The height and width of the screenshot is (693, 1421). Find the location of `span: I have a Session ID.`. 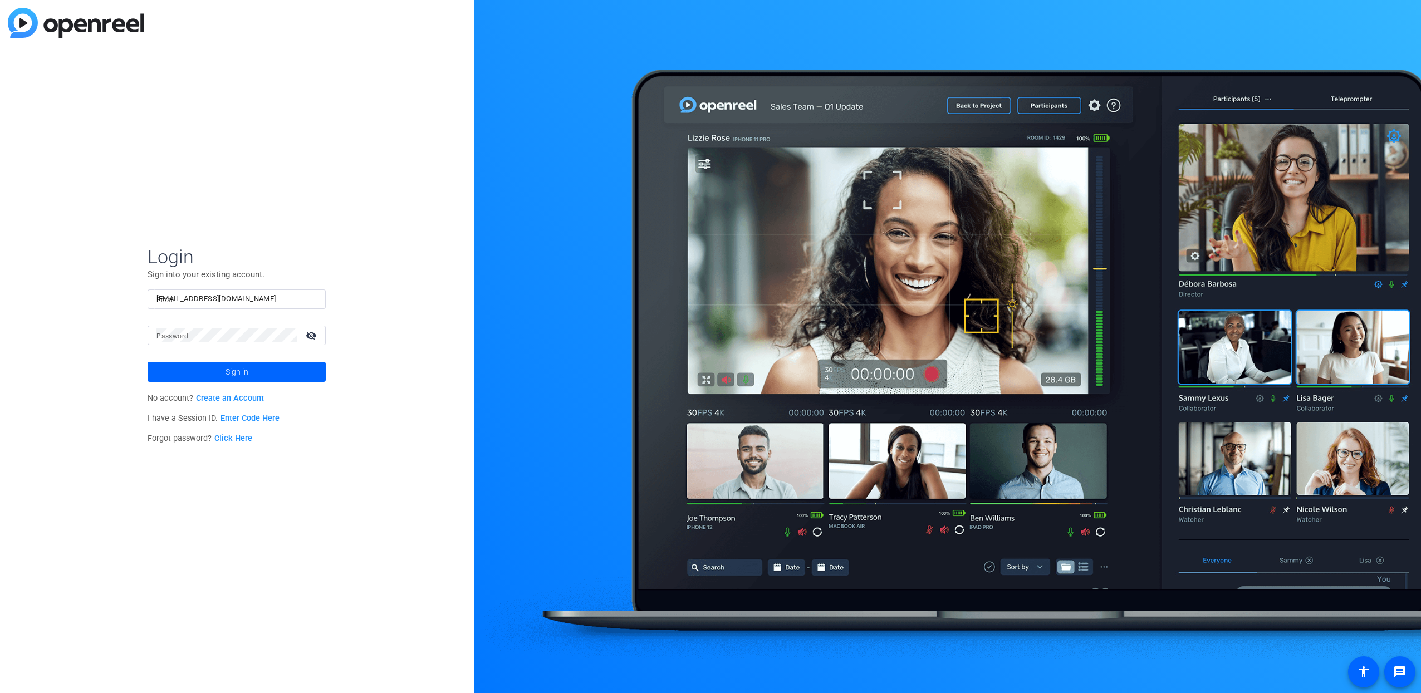

span: I have a Session ID. is located at coordinates (213, 418).